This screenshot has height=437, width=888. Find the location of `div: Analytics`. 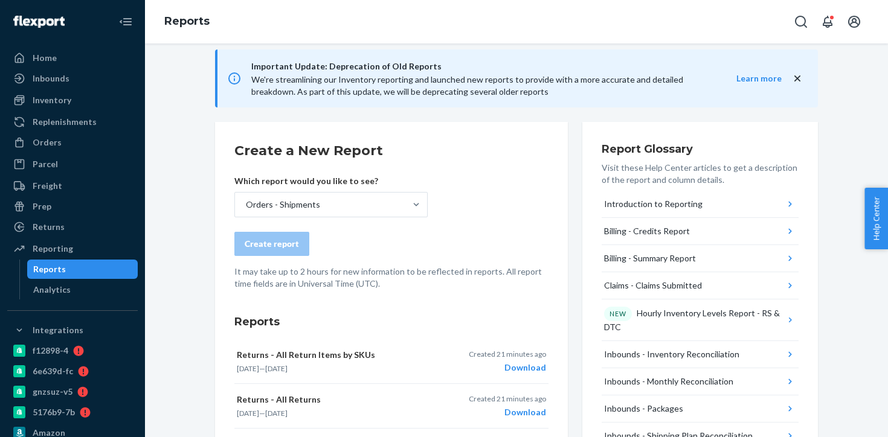

div: Analytics is located at coordinates (52, 290).